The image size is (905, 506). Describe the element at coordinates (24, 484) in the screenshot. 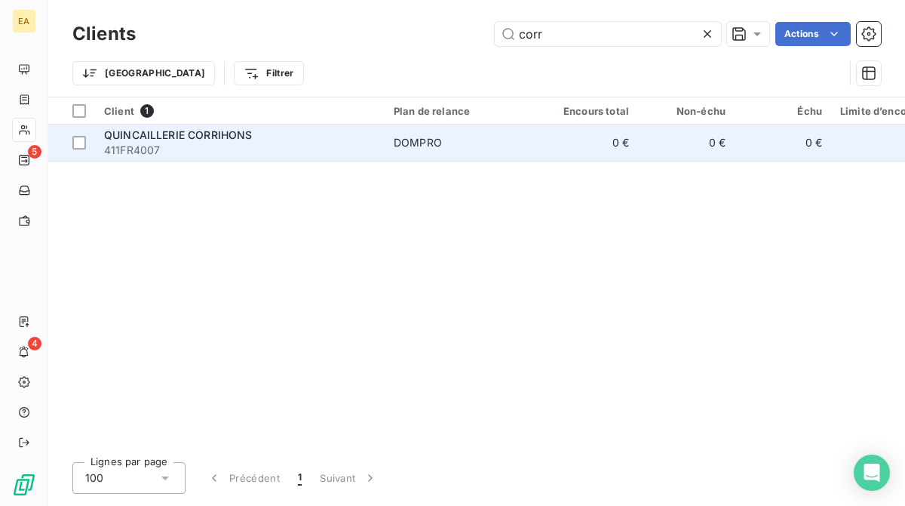

I see `img: Logo LeanPay` at that location.